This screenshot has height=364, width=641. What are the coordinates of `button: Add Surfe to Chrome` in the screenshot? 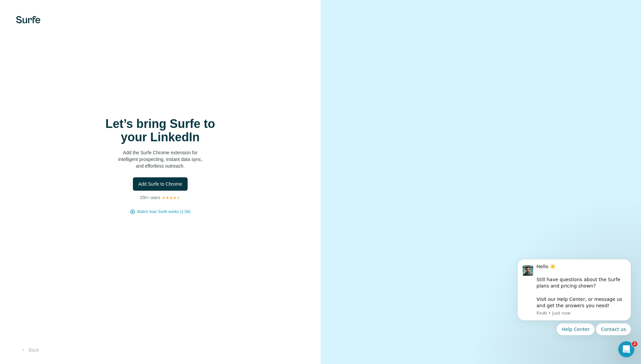 It's located at (160, 184).